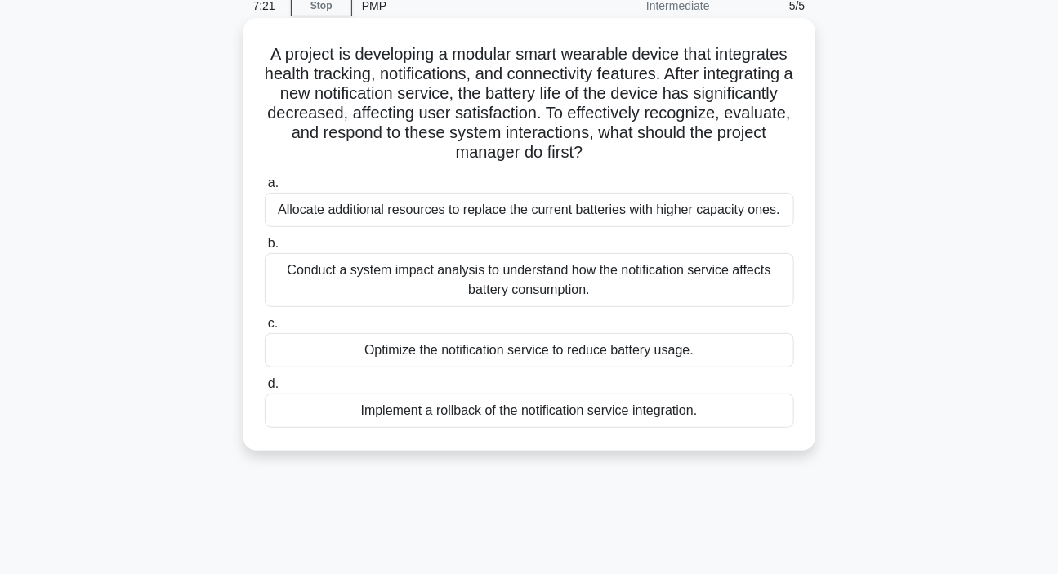 This screenshot has width=1058, height=574. What do you see at coordinates (273, 323) in the screenshot?
I see `span: c.` at bounding box center [273, 323].